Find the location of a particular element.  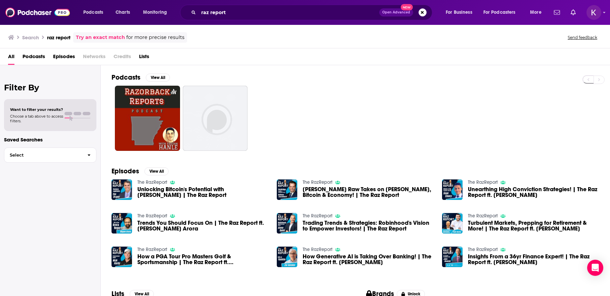

img: Trends You Should Focus On | The Raz Report ft. Nigam Arora is located at coordinates (122, 223).